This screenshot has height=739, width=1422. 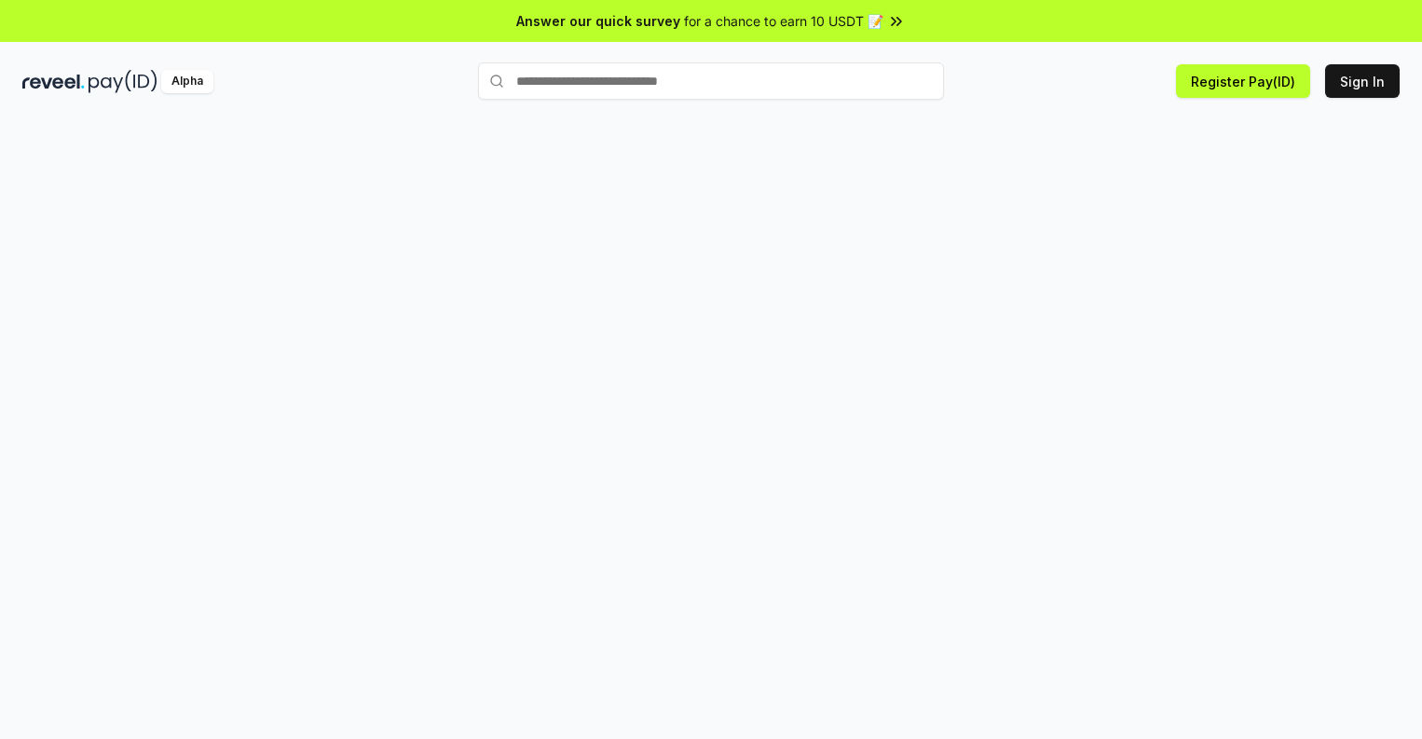 What do you see at coordinates (1362, 81) in the screenshot?
I see `button: Sign In` at bounding box center [1362, 81].